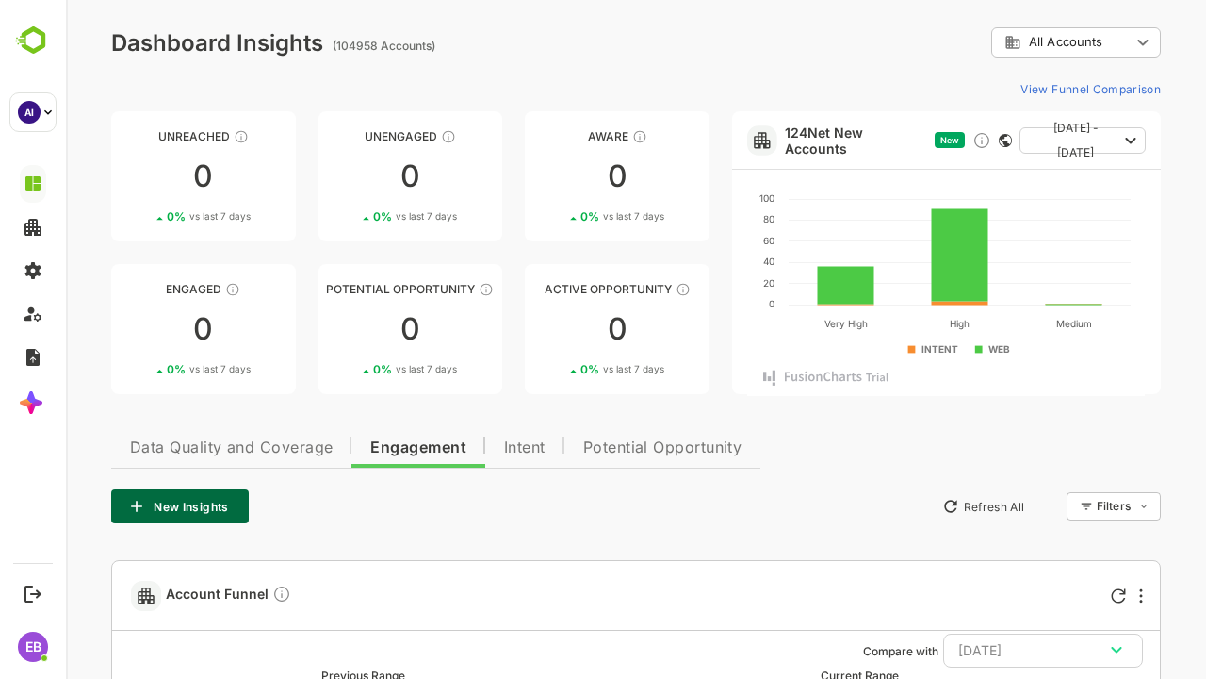 The width and height of the screenshot is (1206, 679). I want to click on text: 80, so click(703, 219).